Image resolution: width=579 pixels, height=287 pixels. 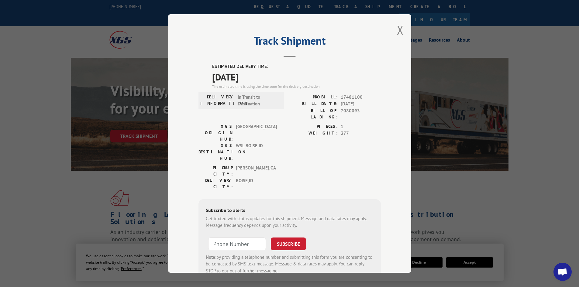 What do you see at coordinates (361, 97) in the screenshot?
I see `span: 17481100` at bounding box center [361, 97].